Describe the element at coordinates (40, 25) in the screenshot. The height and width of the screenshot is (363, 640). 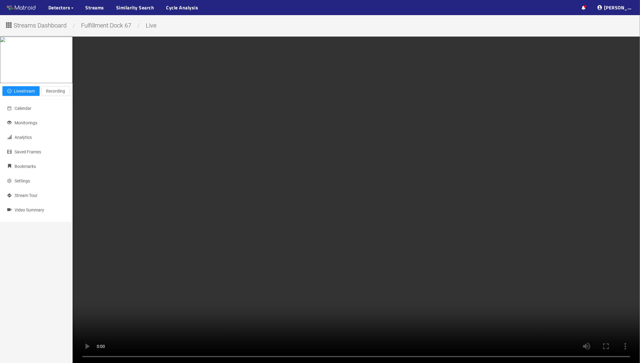
I see `span: Streams Dashboard` at that location.